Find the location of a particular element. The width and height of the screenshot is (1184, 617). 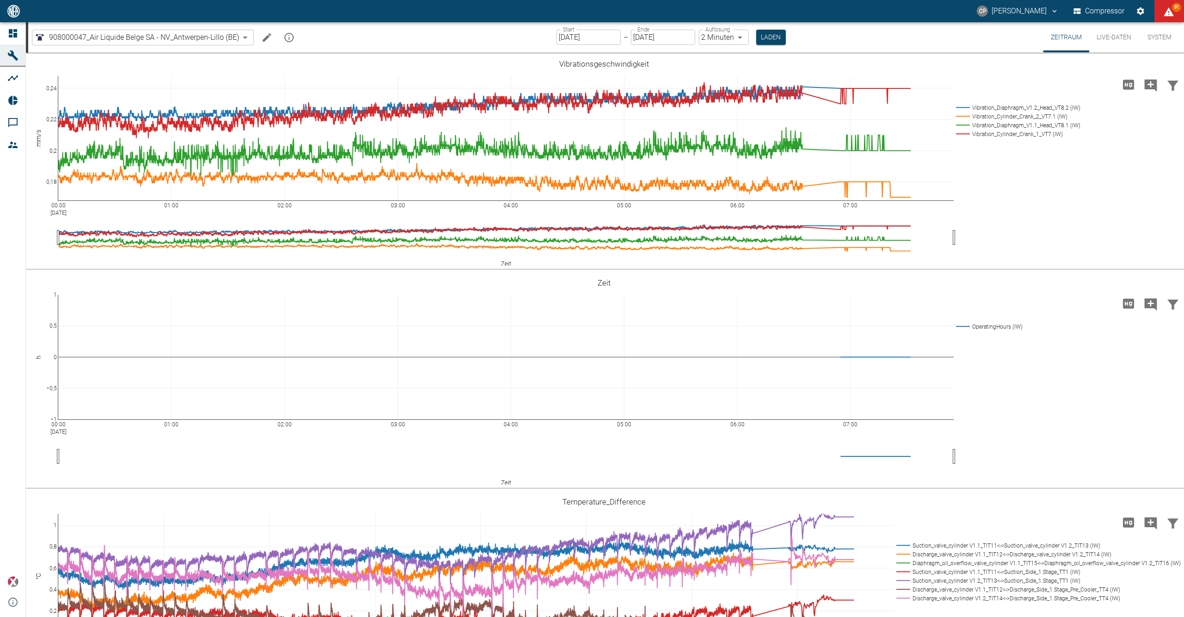

div: 2 Minuten is located at coordinates (724, 37).